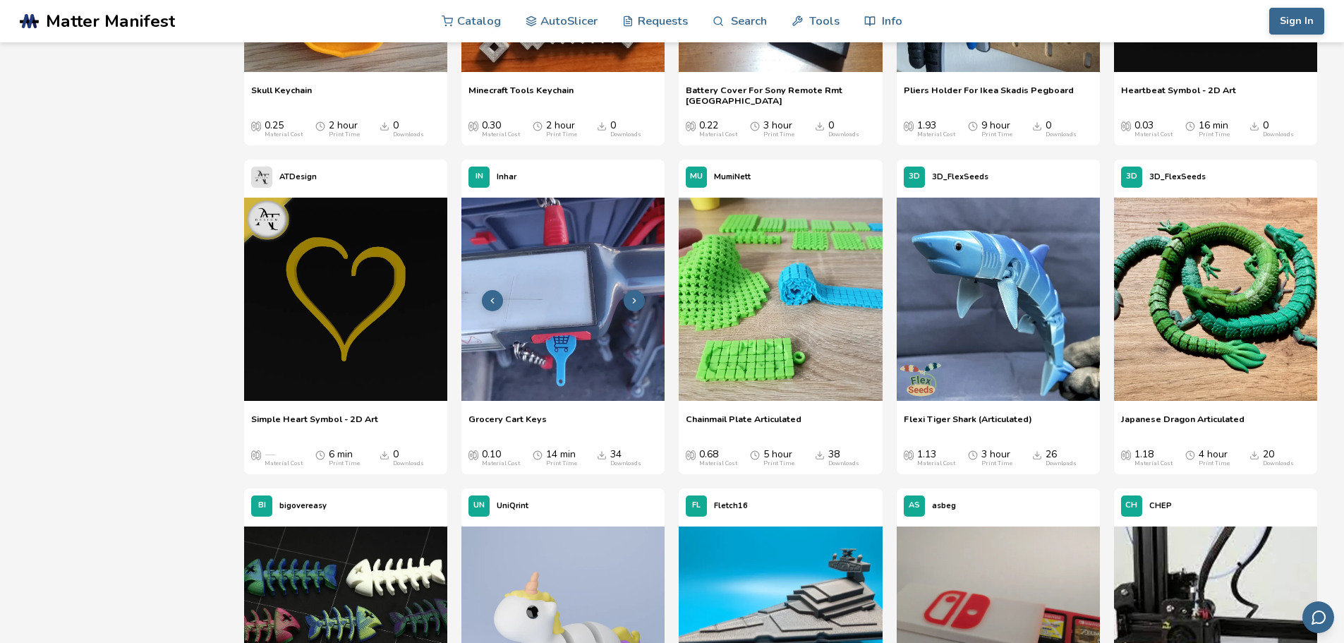  Describe the element at coordinates (936, 129) in the screenshot. I see `div: 1.93` at that location.